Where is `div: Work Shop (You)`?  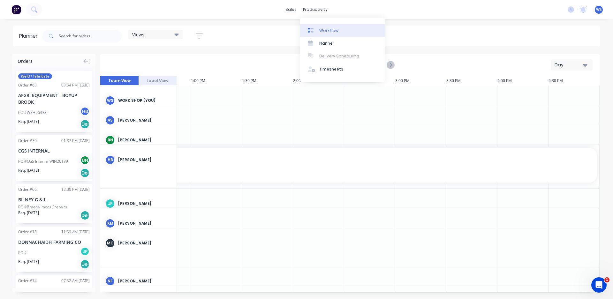
div: Work Shop (You) is located at coordinates (145, 101).